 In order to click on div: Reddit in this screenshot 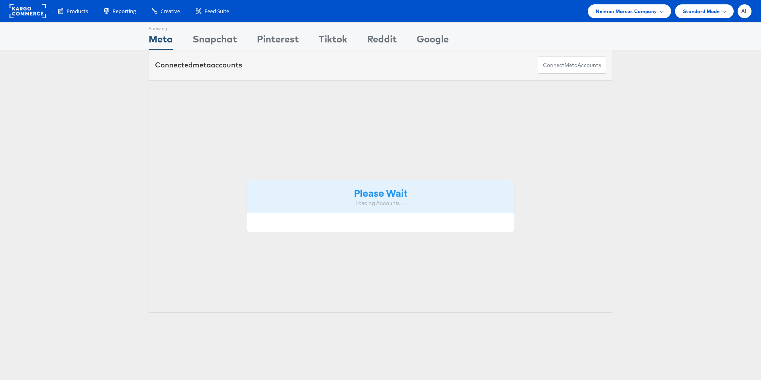, I will do `click(382, 41)`.